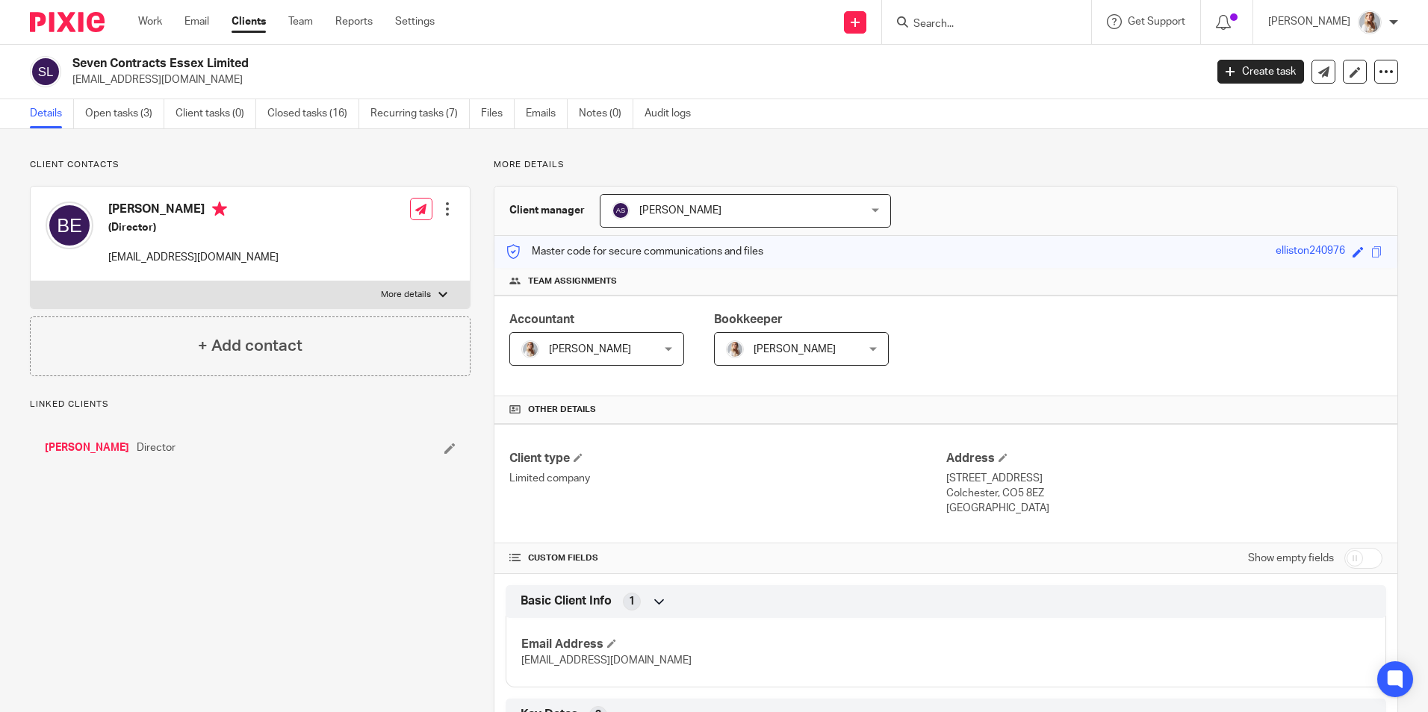 This screenshot has width=1428, height=712. What do you see at coordinates (541, 320) in the screenshot?
I see `span: Accountant` at bounding box center [541, 320].